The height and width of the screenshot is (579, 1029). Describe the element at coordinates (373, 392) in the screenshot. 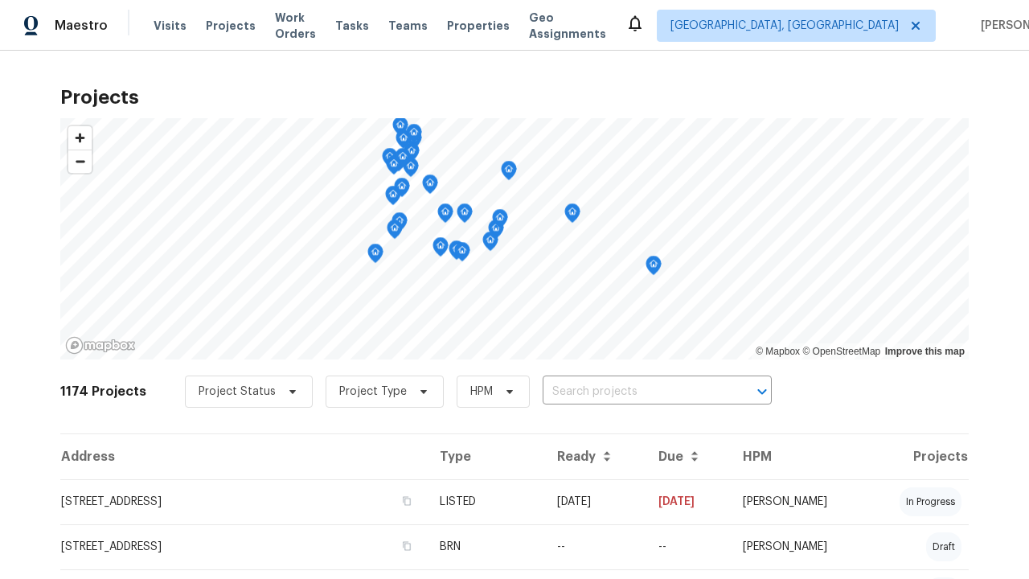

I see `span: Project Type` at that location.